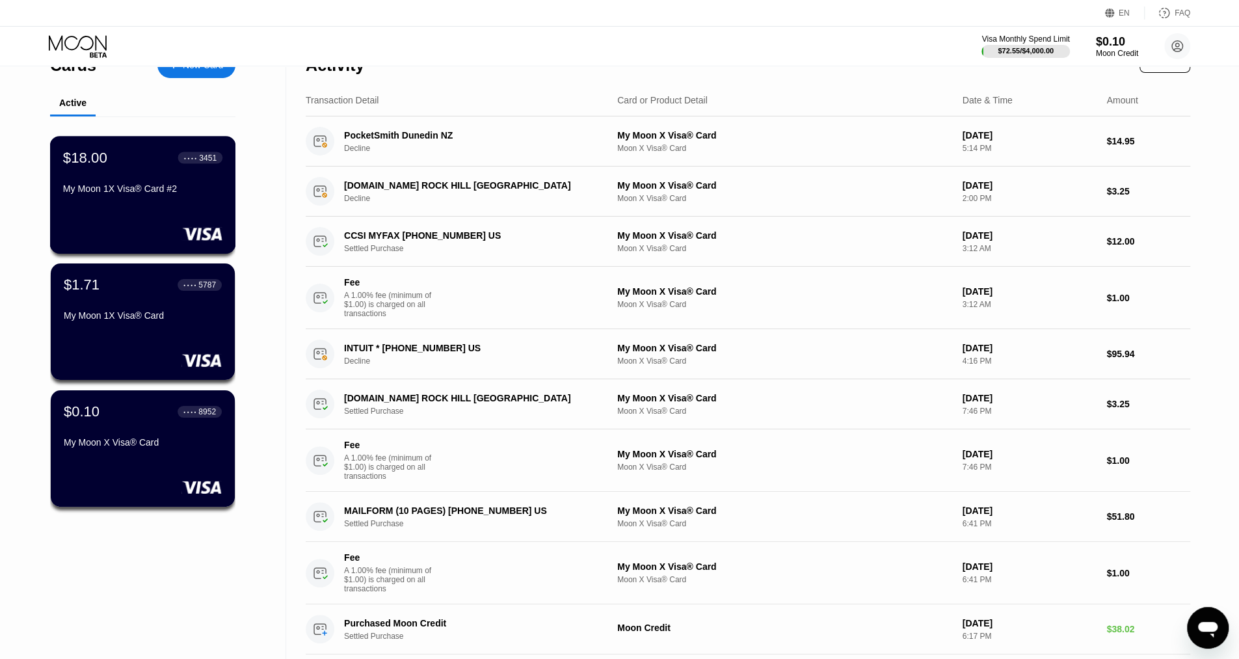 This screenshot has width=1239, height=659. I want to click on div: $0.10Moon Credit, so click(1116, 46).